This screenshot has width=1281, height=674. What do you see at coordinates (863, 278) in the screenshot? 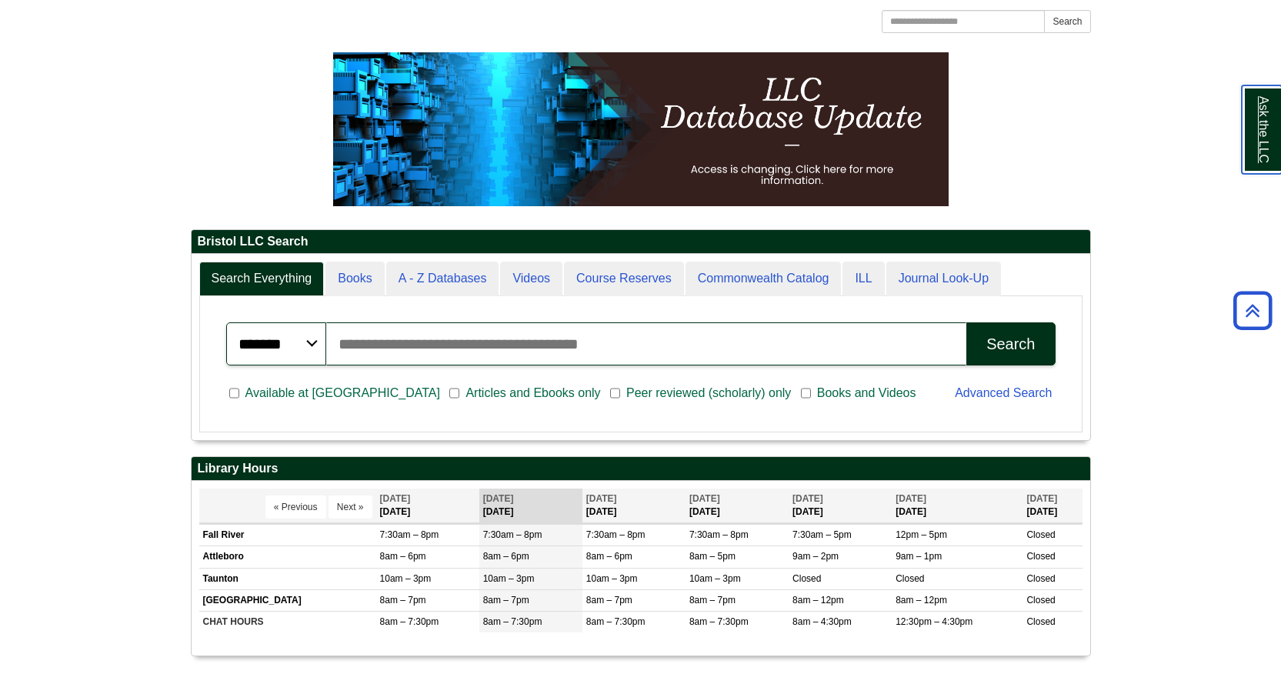
I see `a: ILL` at bounding box center [863, 278].